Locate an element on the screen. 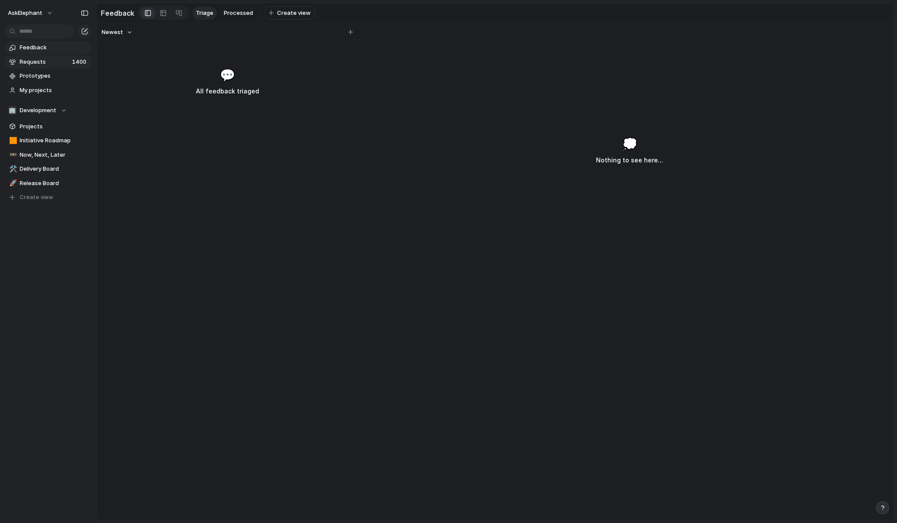 Image resolution: width=897 pixels, height=523 pixels. span: AskElephant is located at coordinates (25, 13).